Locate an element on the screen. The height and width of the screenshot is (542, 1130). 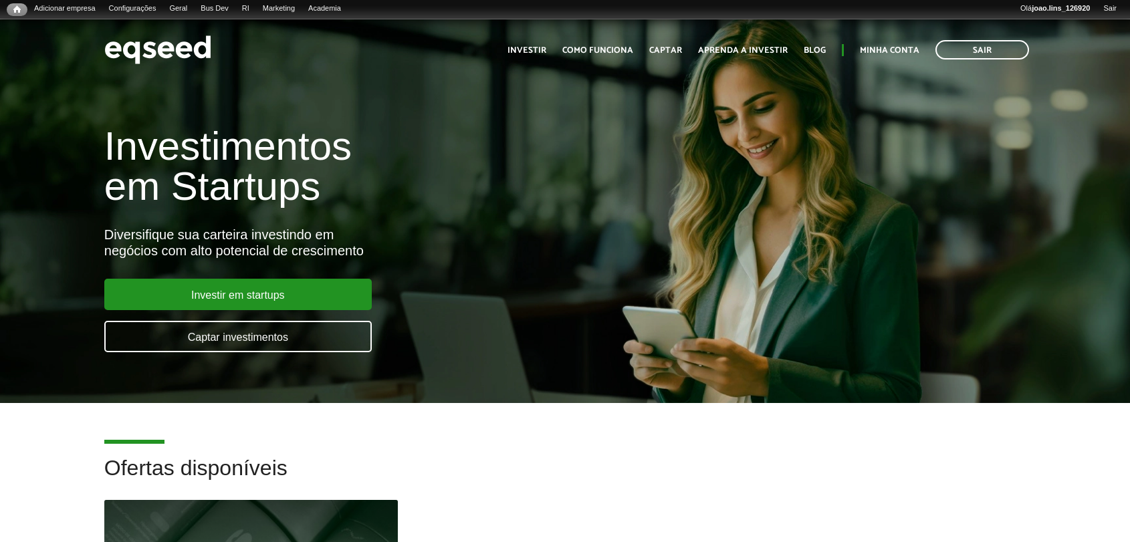
a: Captar investimentos is located at coordinates (238, 336).